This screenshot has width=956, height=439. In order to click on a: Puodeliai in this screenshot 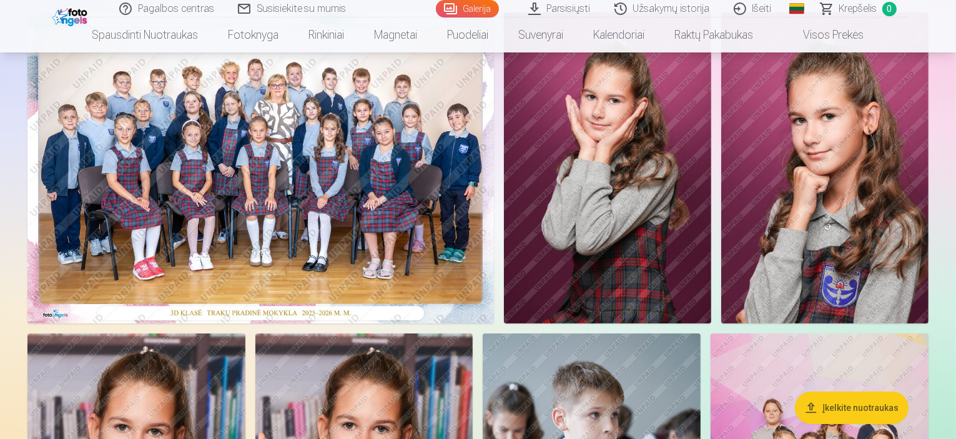, I will do `click(468, 35)`.